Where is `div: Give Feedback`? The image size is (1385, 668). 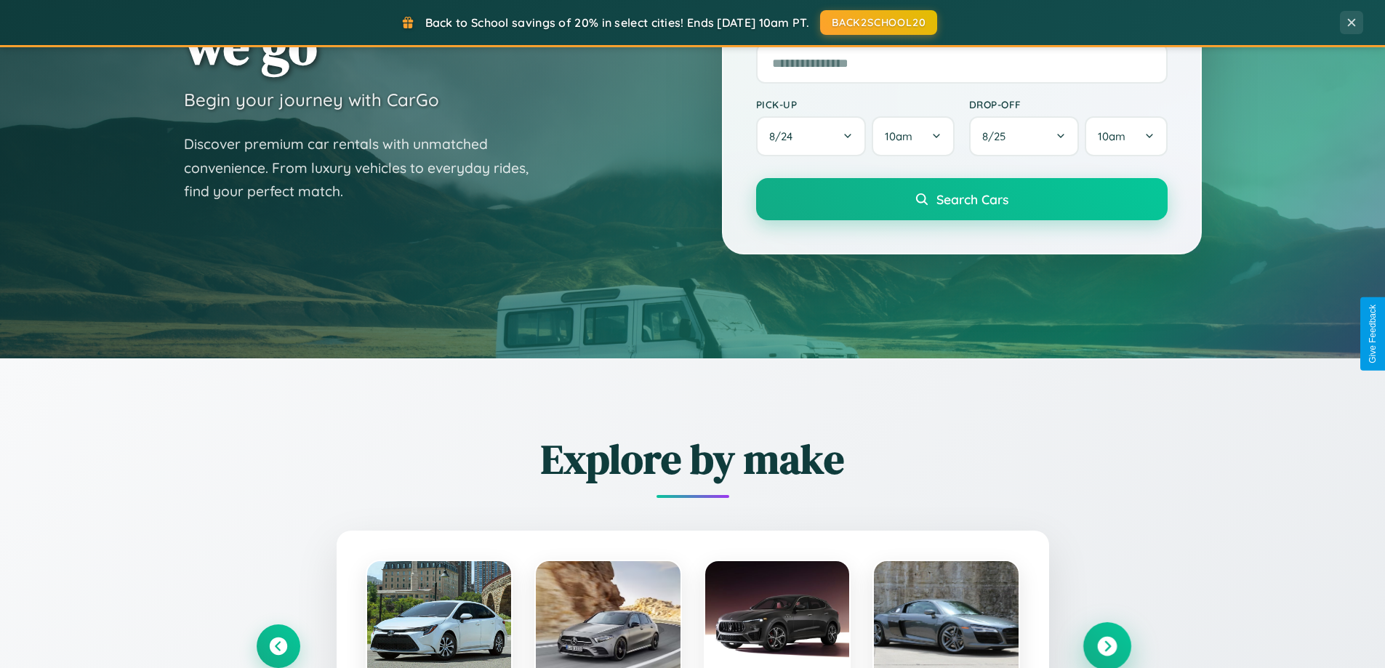
div: Give Feedback is located at coordinates (1372, 334).